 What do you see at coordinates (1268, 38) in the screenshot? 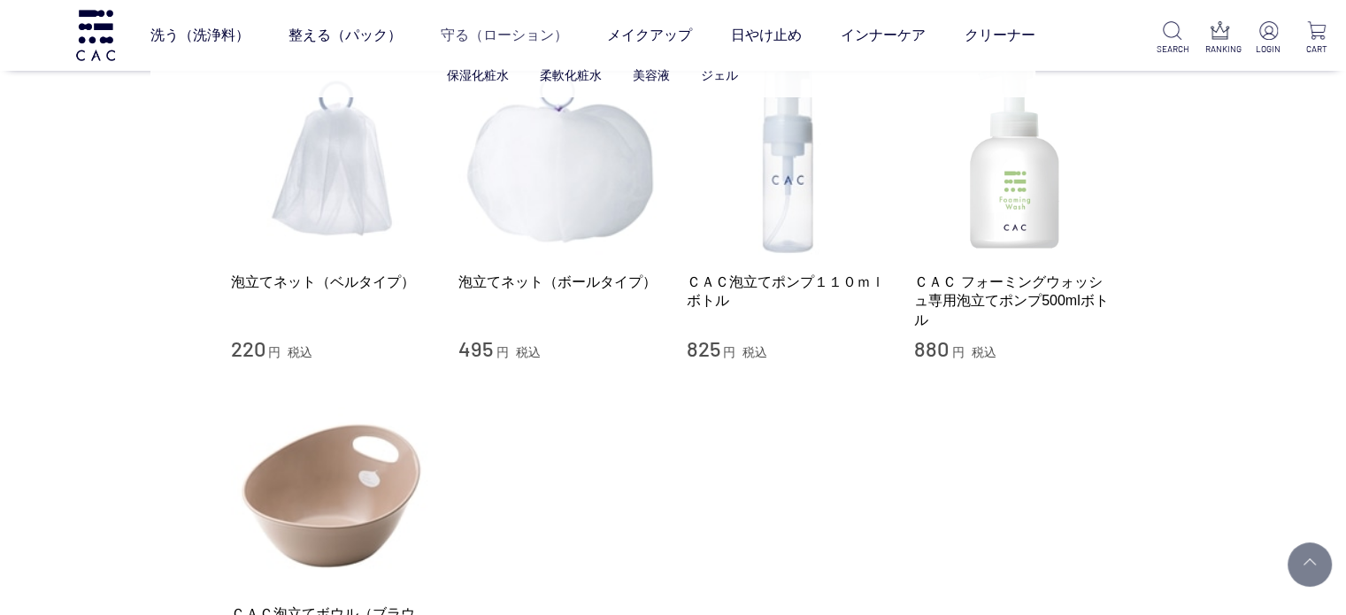
I see `a: LOGIN` at bounding box center [1268, 38].